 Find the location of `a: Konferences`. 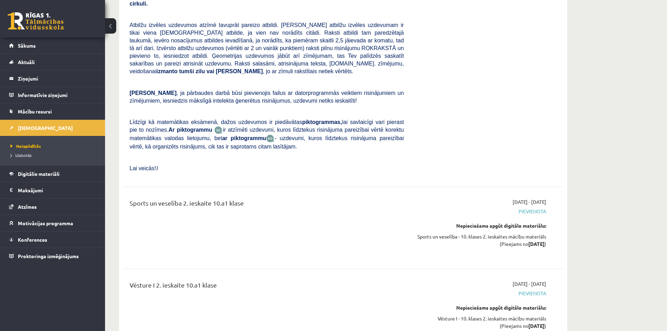

a: Konferences is located at coordinates (53, 240).